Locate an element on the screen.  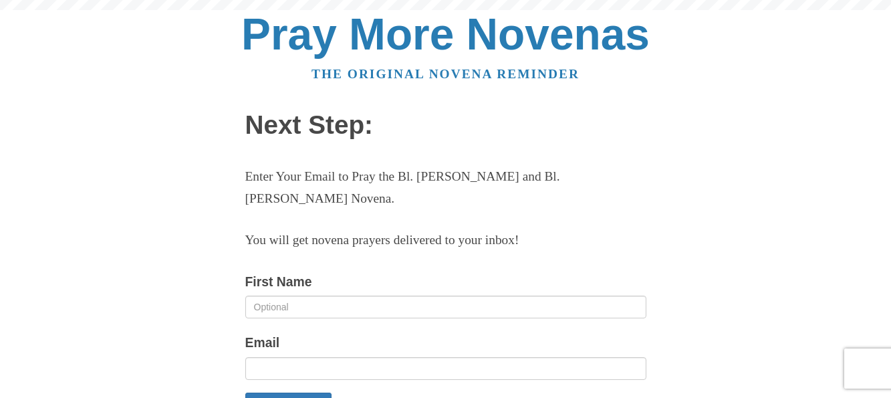
p: You will get novena prayers delivered to your inbox! is located at coordinates (446, 240).